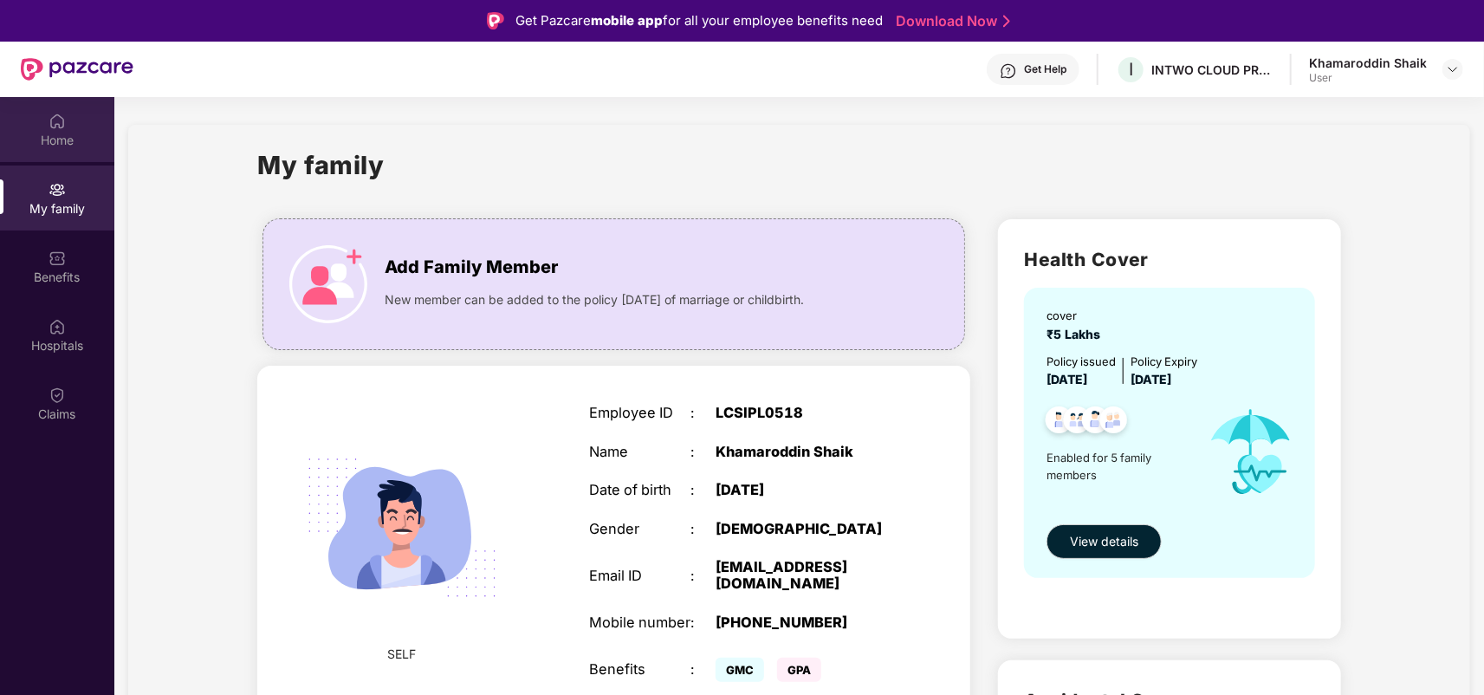 The image size is (1484, 695). What do you see at coordinates (57, 258) in the screenshot?
I see `img: svg+xml;base64,PHN2ZyBpZD0iQmVuZWZpdHMiIHhtbG5zPSJodHRwOi8vd3d3LnczLm9yZy8yMDAwL3N2ZyIgd2lkdGg9Ij...` at bounding box center [57, 258].